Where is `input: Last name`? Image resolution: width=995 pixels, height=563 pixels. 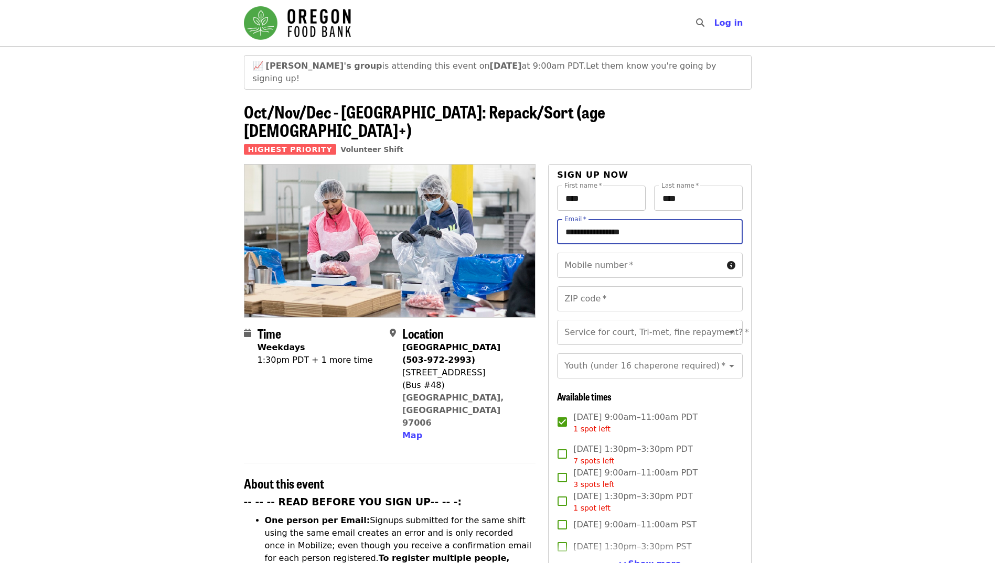
input: Last name is located at coordinates (698, 198).